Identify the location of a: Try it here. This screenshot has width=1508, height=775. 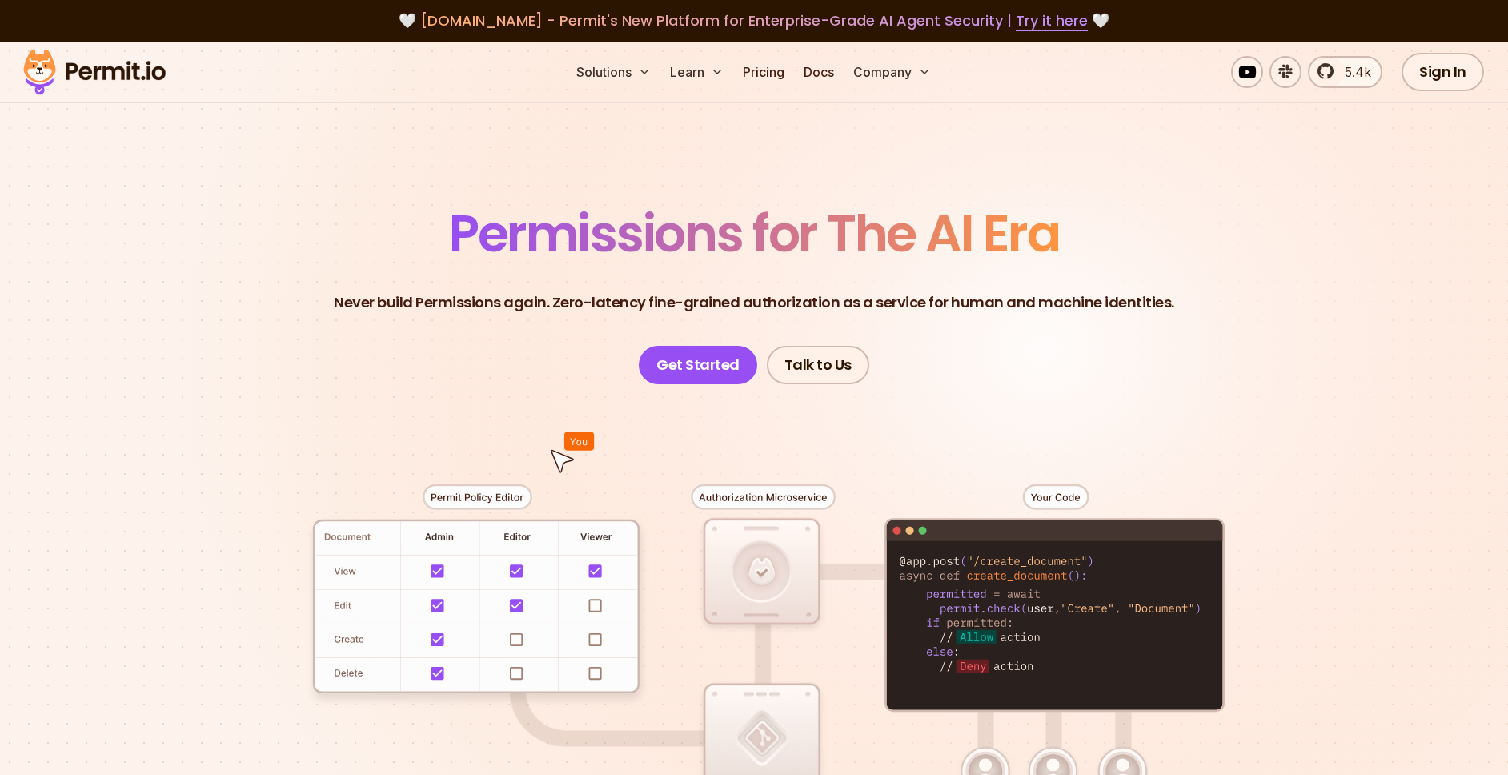
(1052, 21).